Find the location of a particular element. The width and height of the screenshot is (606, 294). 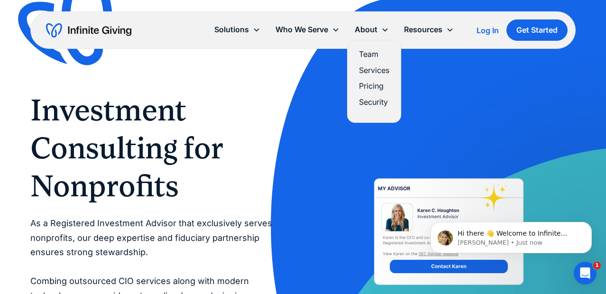

a: home is located at coordinates (89, 30).